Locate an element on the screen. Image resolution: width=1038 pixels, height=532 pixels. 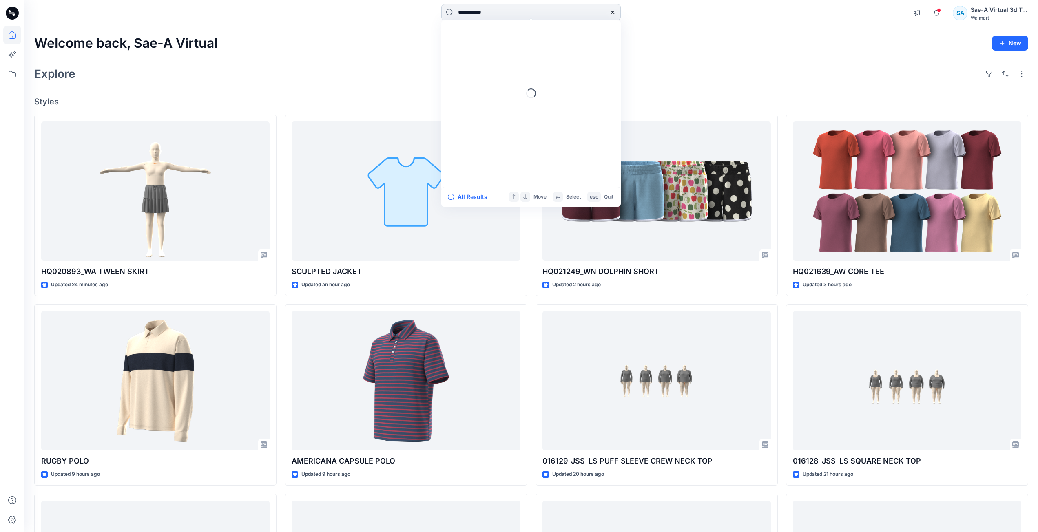
button: New is located at coordinates (1010, 43).